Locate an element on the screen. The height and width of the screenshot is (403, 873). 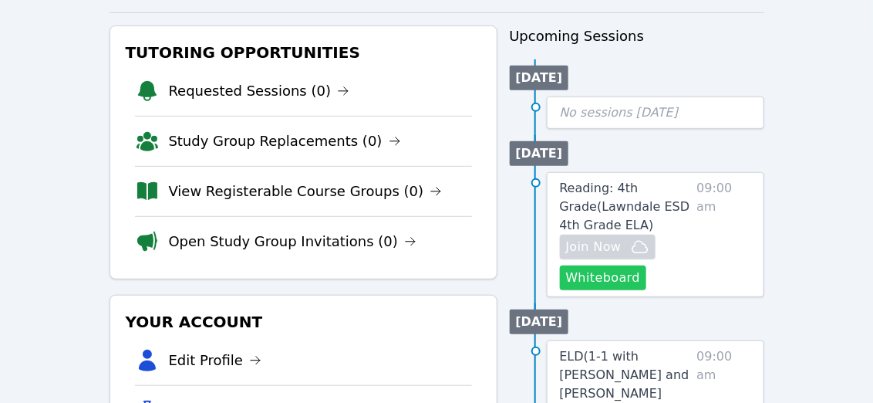
h3: Your Account is located at coordinates (303, 322).